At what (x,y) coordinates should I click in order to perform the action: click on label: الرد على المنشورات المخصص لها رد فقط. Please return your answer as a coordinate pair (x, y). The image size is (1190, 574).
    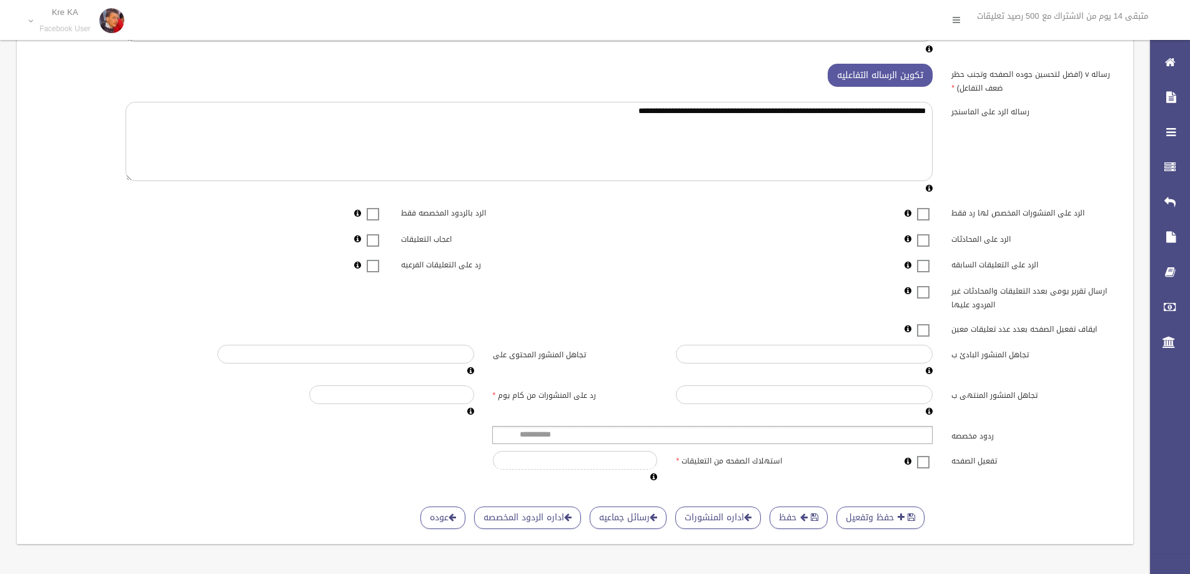
    Looking at the image, I should click on (1034, 212).